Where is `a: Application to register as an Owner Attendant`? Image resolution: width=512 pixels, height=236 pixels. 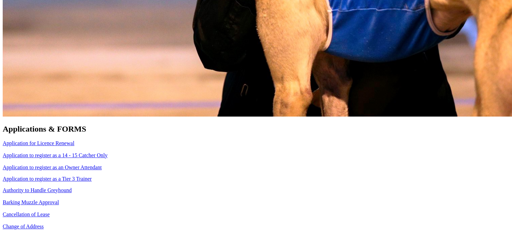
a: Application to register as an Owner Attendant is located at coordinates (52, 167).